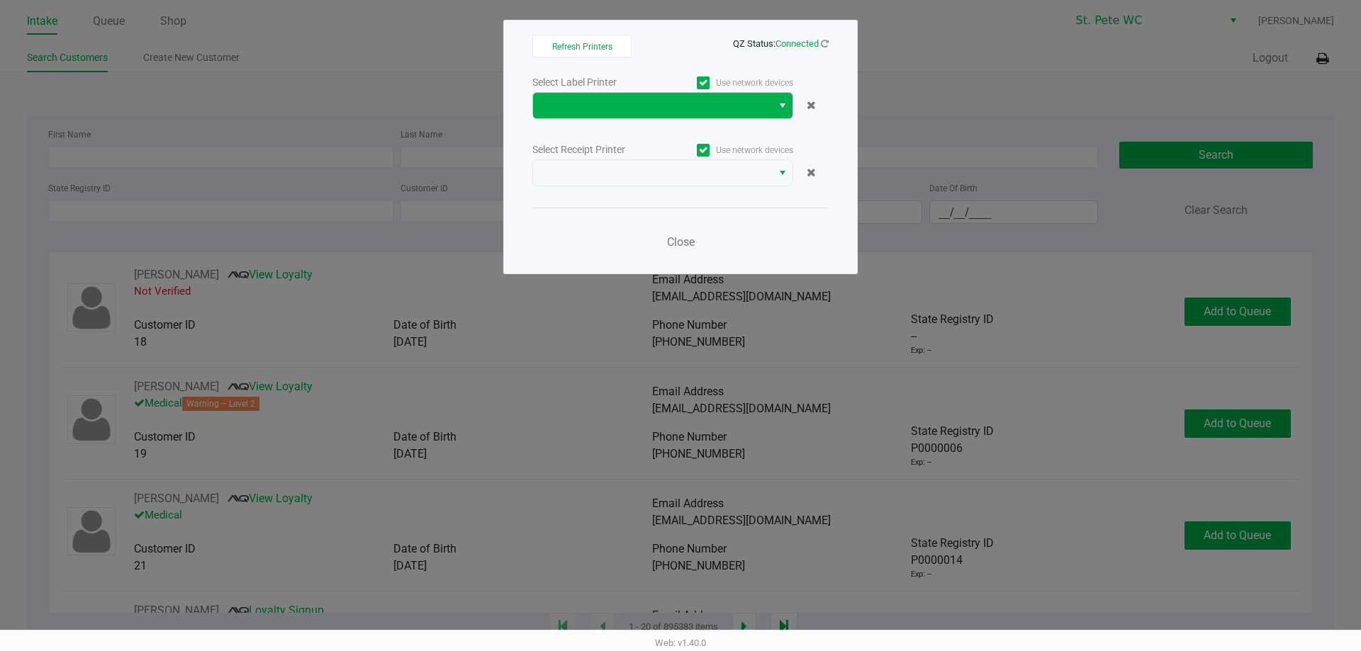 This screenshot has width=1361, height=651. What do you see at coordinates (582, 46) in the screenshot?
I see `button: Refresh Printers` at bounding box center [582, 46].